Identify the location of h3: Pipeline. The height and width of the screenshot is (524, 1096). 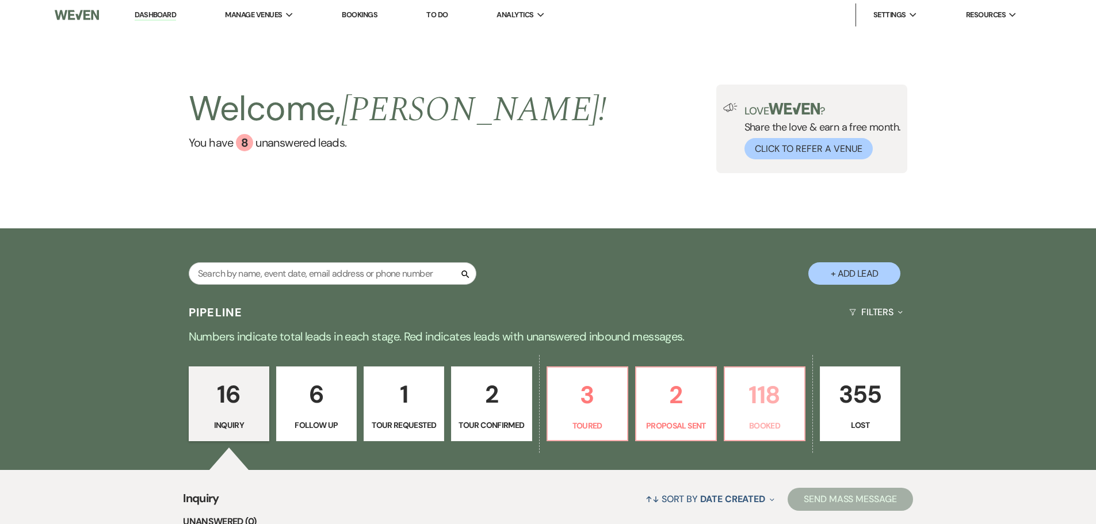
(216, 312).